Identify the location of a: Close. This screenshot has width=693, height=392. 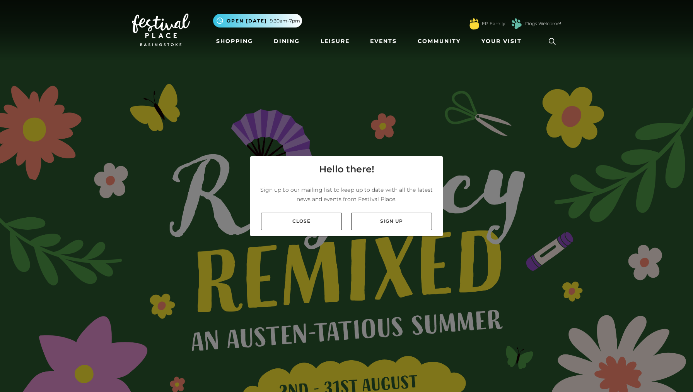
(301, 221).